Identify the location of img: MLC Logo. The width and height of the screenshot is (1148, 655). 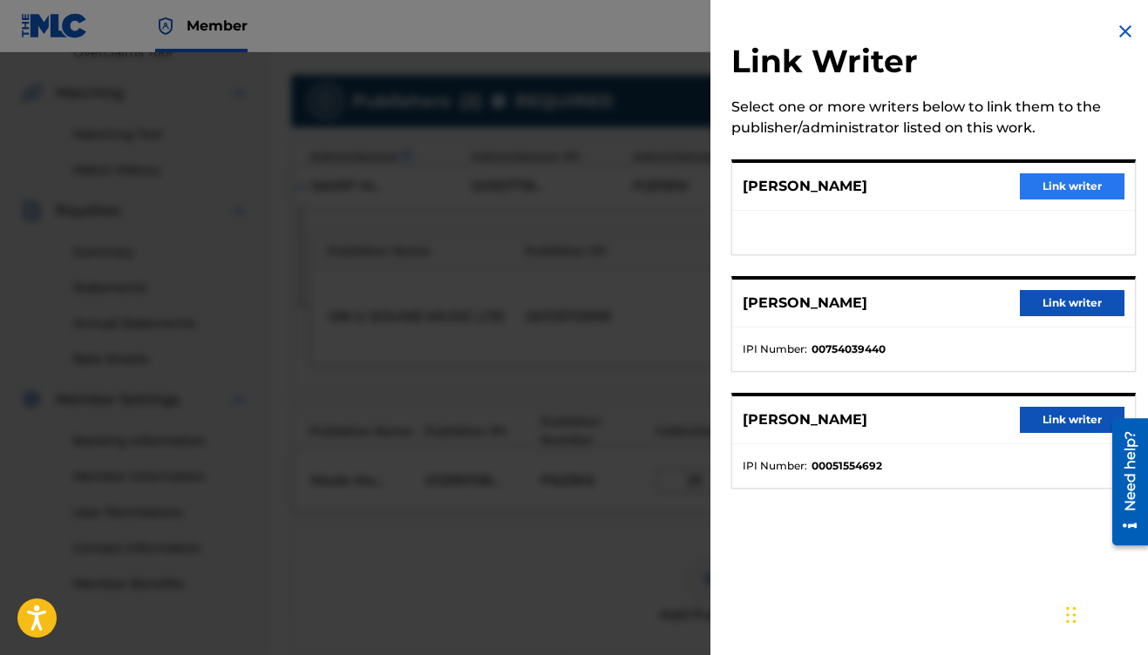
(54, 25).